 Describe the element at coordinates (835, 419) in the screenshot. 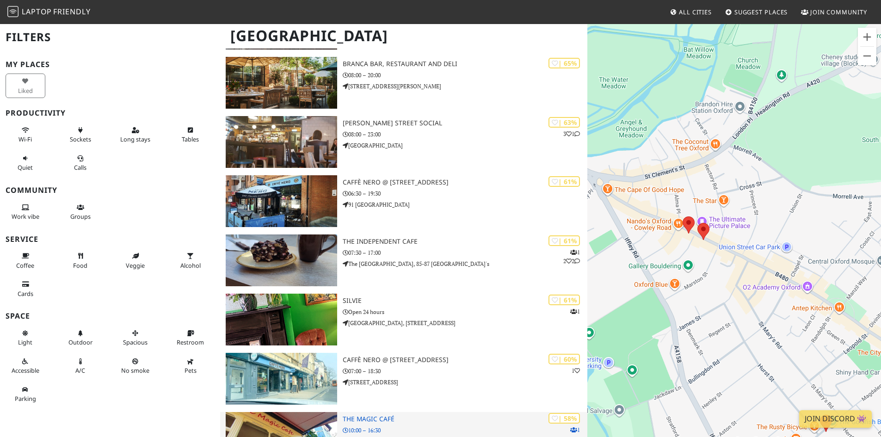

I see `a: Join Discord 👾` at that location.